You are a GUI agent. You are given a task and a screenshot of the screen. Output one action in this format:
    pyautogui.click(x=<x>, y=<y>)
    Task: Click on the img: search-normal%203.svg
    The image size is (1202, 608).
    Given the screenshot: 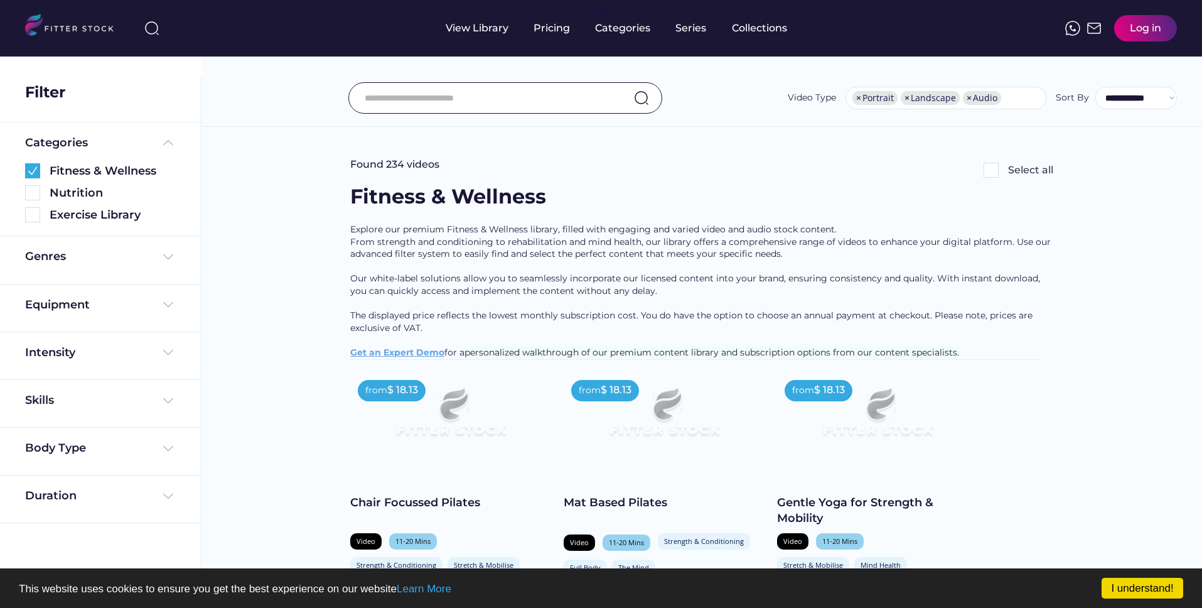 What is the action you would take?
    pyautogui.click(x=152, y=28)
    